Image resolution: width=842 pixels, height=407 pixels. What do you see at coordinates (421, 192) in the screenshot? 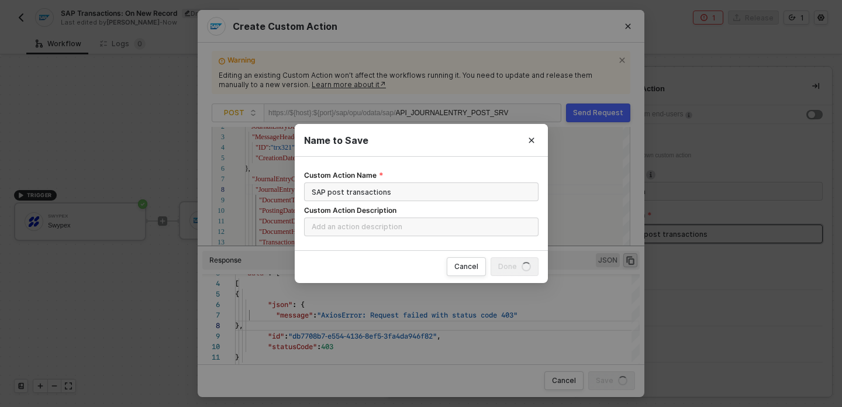
I see `input: Custom Action Name` at bounding box center [421, 192].